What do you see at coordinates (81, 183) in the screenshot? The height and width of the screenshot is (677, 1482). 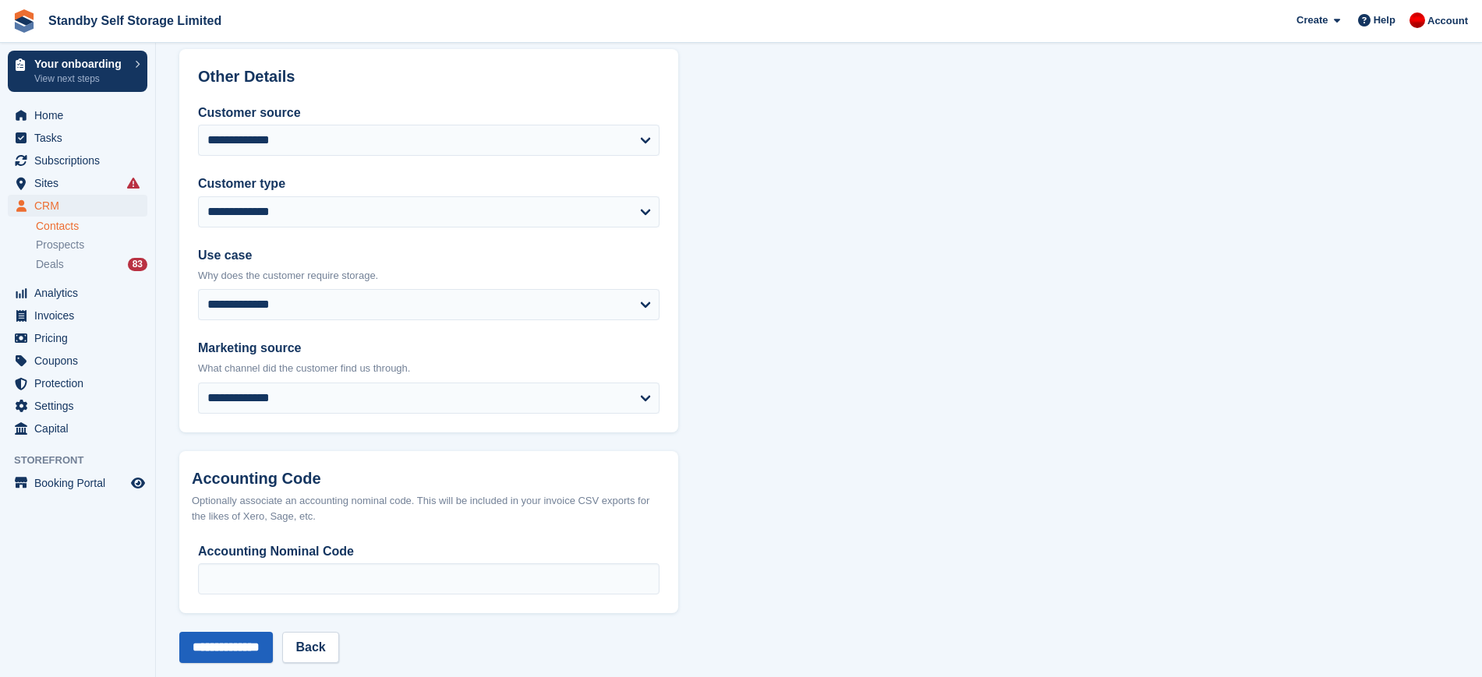 I see `span: Sites` at bounding box center [81, 183].